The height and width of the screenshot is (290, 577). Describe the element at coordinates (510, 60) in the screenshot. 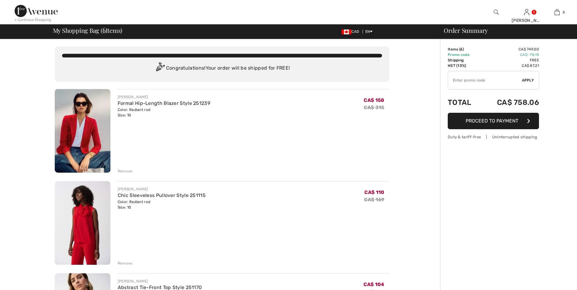

I see `td: Free` at that location.